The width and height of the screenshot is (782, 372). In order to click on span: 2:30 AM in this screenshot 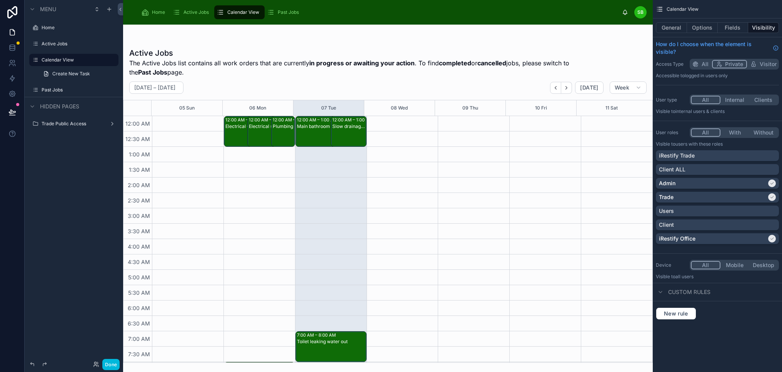, I will do `click(139, 200)`.